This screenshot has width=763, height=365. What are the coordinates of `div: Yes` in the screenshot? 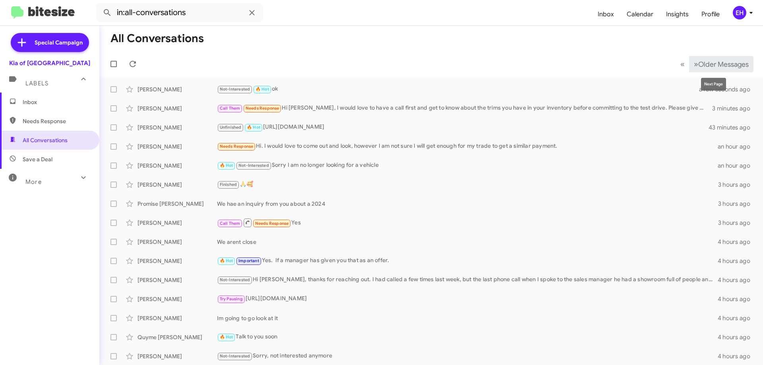 It's located at (467, 222).